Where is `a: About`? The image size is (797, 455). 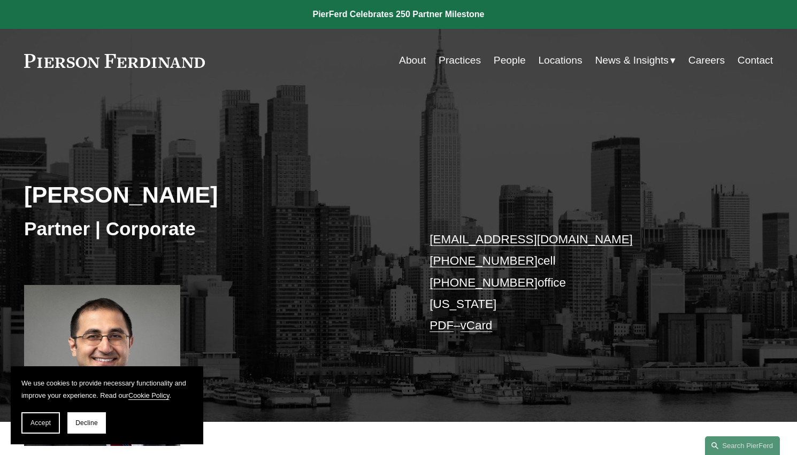
a: About is located at coordinates (412, 60).